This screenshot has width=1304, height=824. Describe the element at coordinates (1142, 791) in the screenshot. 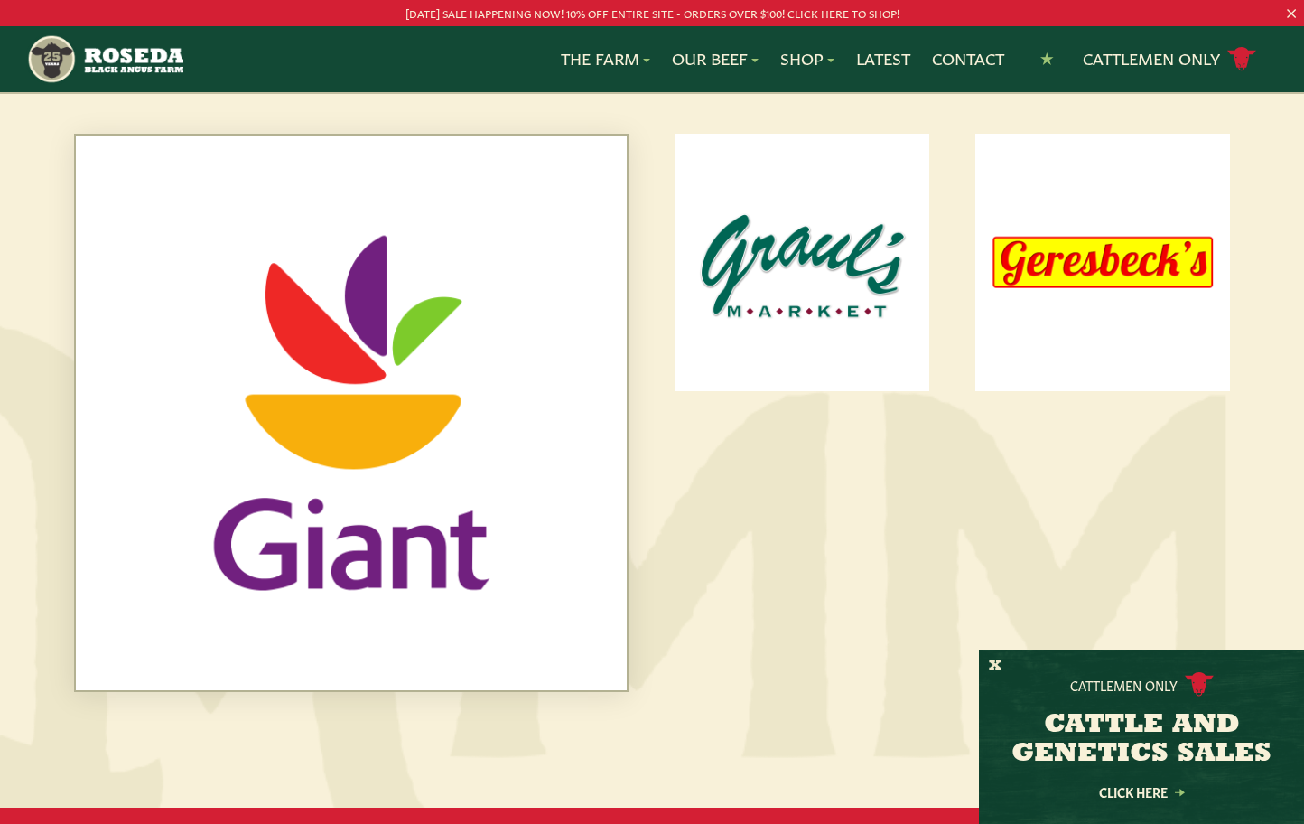

I see `a: Click Here` at that location.